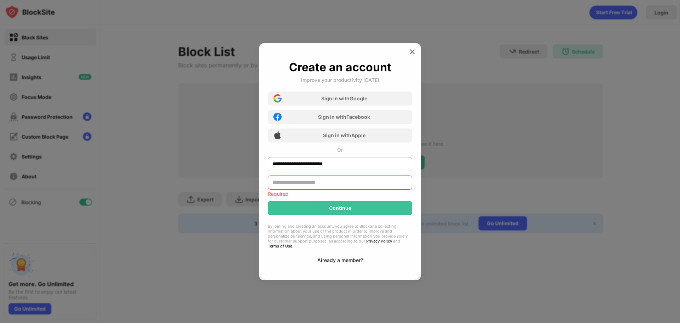 The width and height of the screenshot is (680, 323). Describe the element at coordinates (277, 117) in the screenshot. I see `img: facebook-icon.png` at that location.